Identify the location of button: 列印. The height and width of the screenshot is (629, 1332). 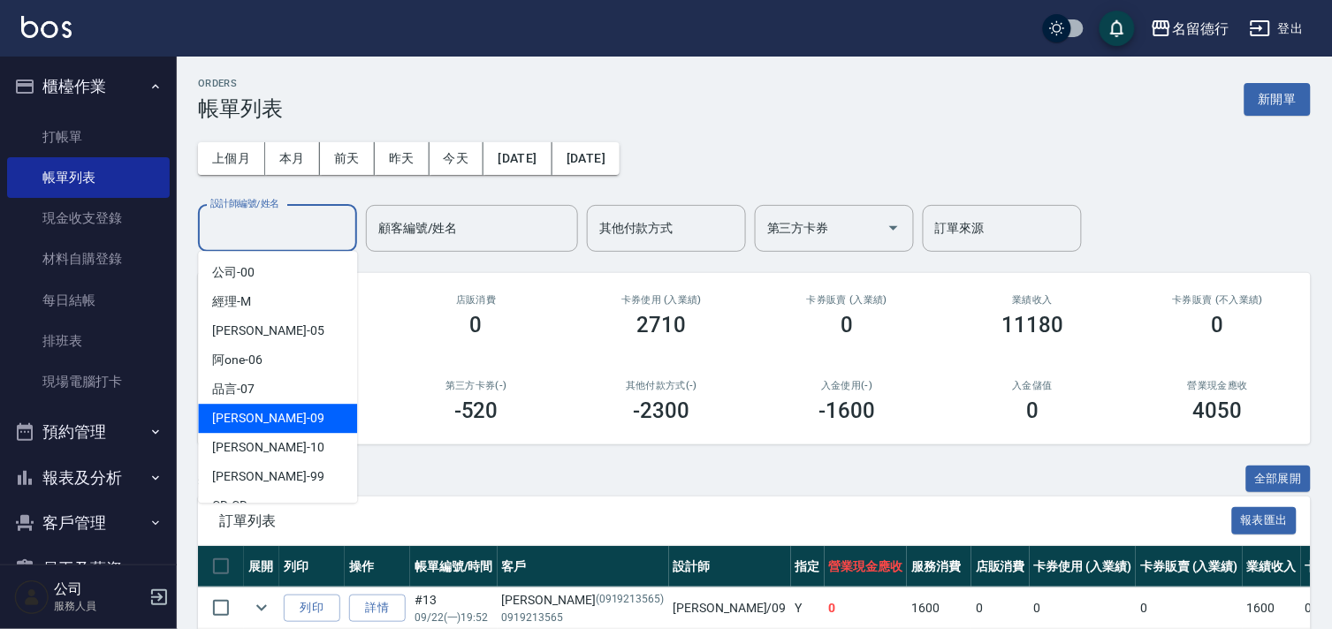
(312, 608).